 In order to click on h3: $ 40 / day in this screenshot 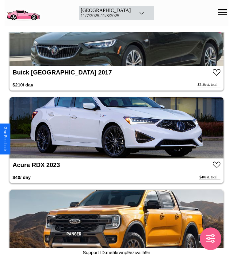, I will do `click(21, 177)`.